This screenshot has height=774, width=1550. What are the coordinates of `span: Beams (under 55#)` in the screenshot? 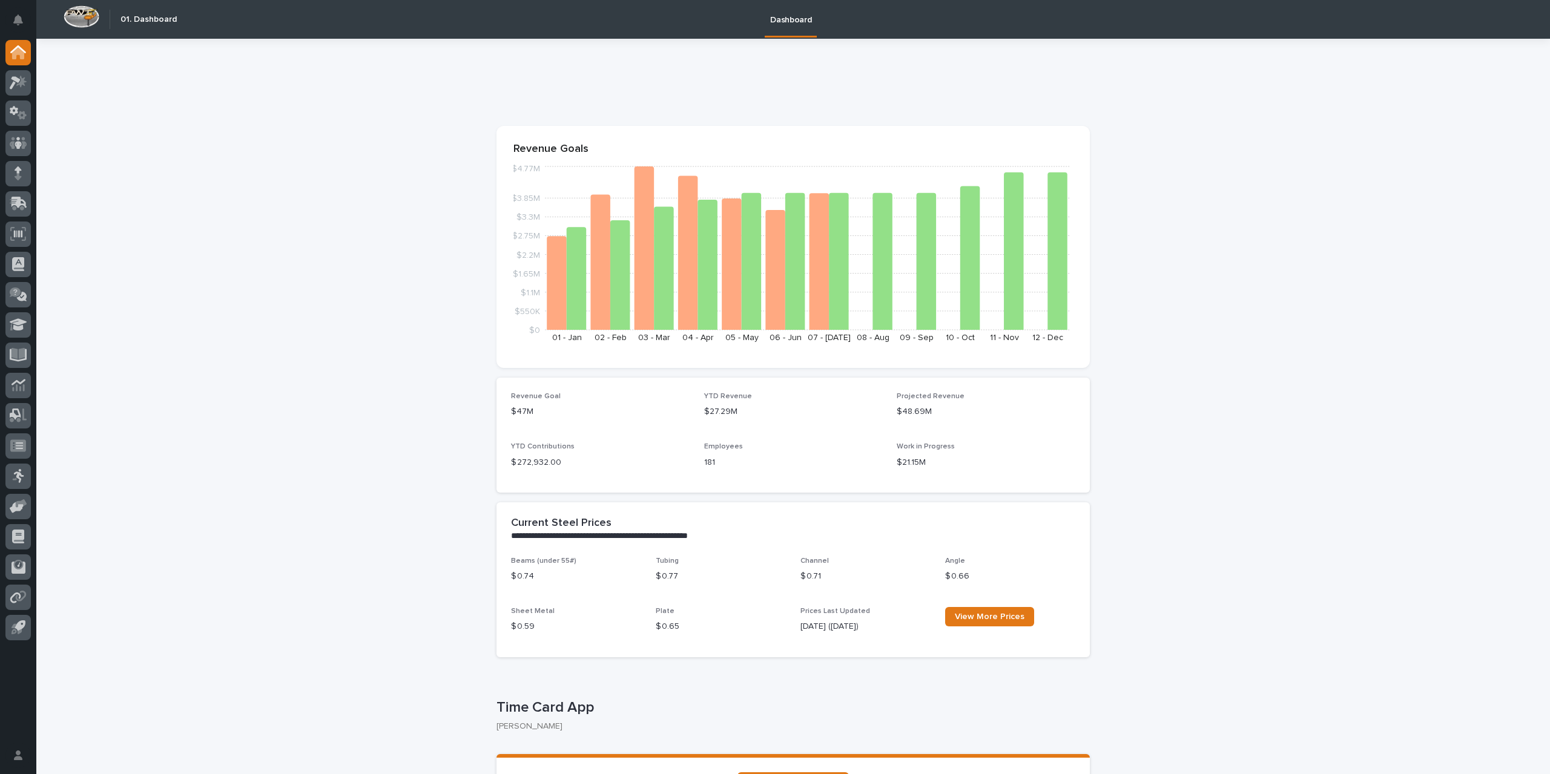 It's located at (544, 561).